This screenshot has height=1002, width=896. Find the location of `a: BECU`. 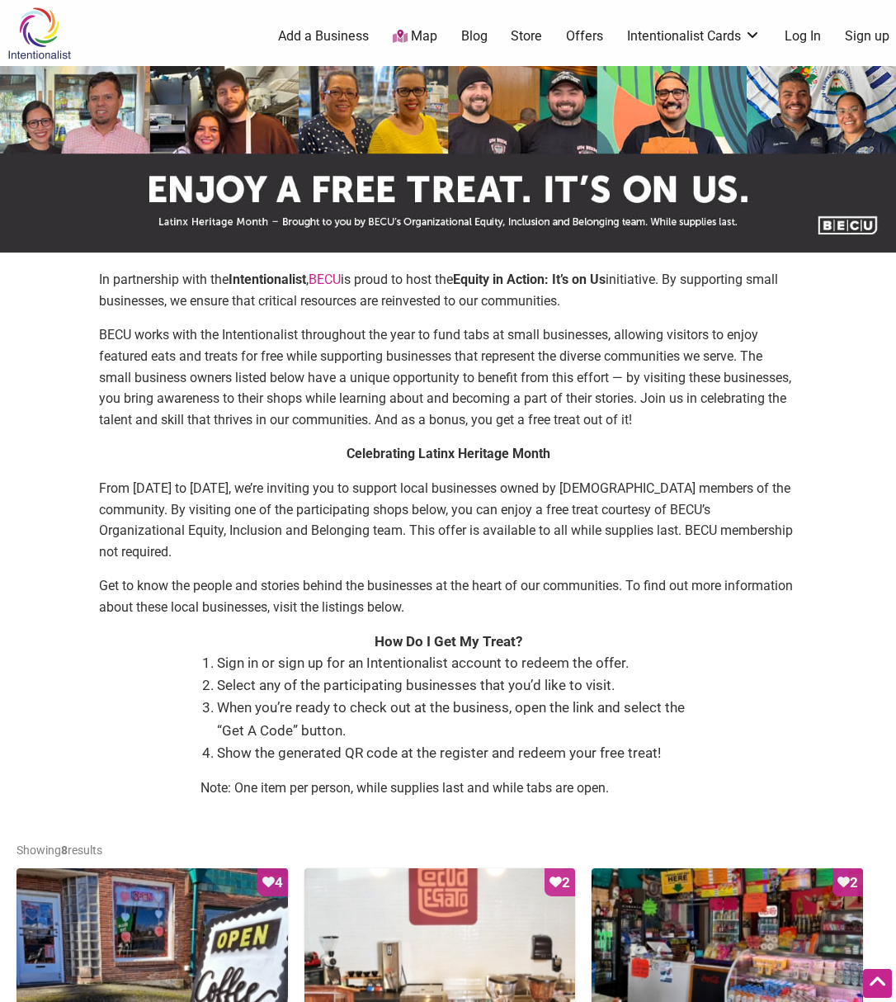

a: BECU is located at coordinates (324, 279).